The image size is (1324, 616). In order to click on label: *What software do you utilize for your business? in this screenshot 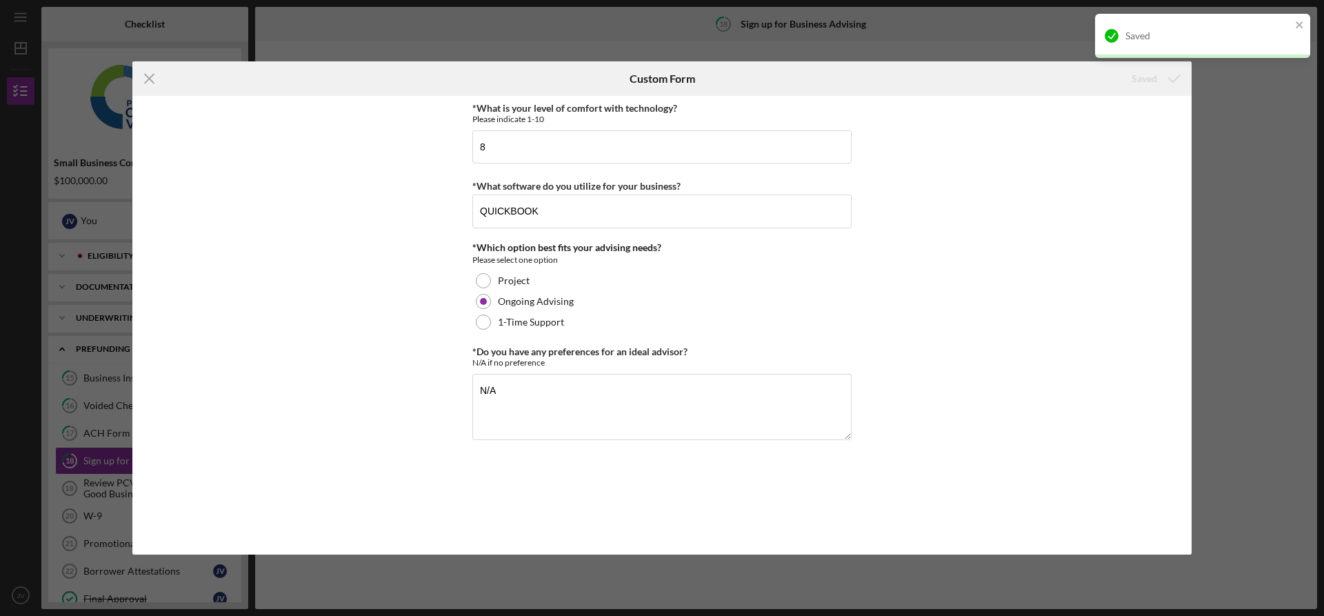, I will do `click(576, 185)`.